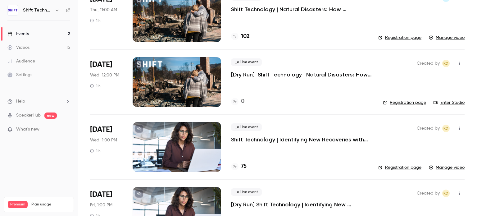  What do you see at coordinates (302, 204) in the screenshot?
I see `p: [Dry Run] Shift Technology | Identifying New Recoveries with AI-Powered Subrogation` at bounding box center [302, 204].